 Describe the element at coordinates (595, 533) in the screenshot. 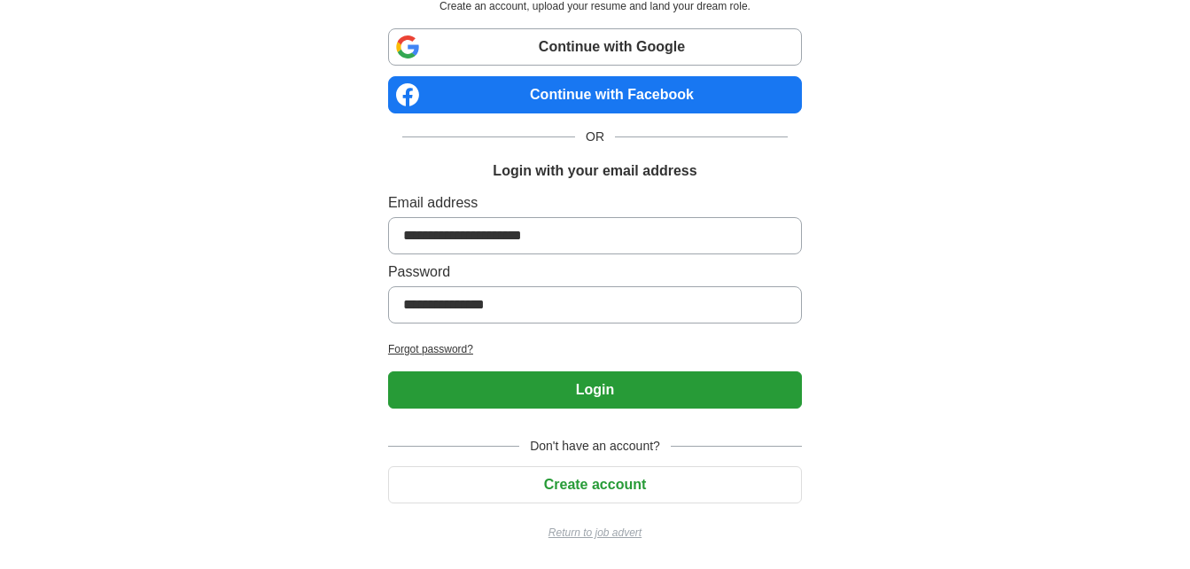

I see `a: Return to job advert` at that location.